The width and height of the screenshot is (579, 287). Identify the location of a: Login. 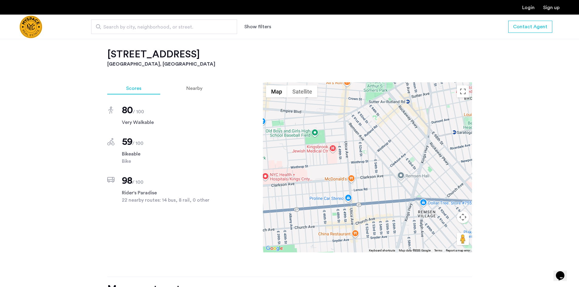
(528, 8).